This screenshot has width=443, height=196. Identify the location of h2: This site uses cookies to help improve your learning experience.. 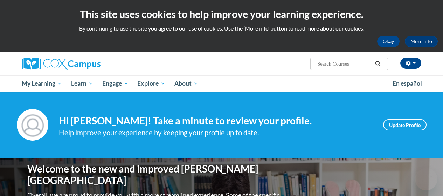
(222, 14).